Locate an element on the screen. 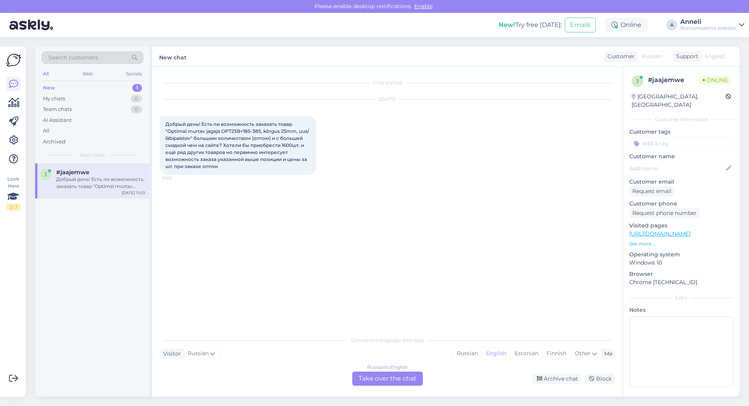 The height and width of the screenshot is (406, 749). div: Block is located at coordinates (600, 378).